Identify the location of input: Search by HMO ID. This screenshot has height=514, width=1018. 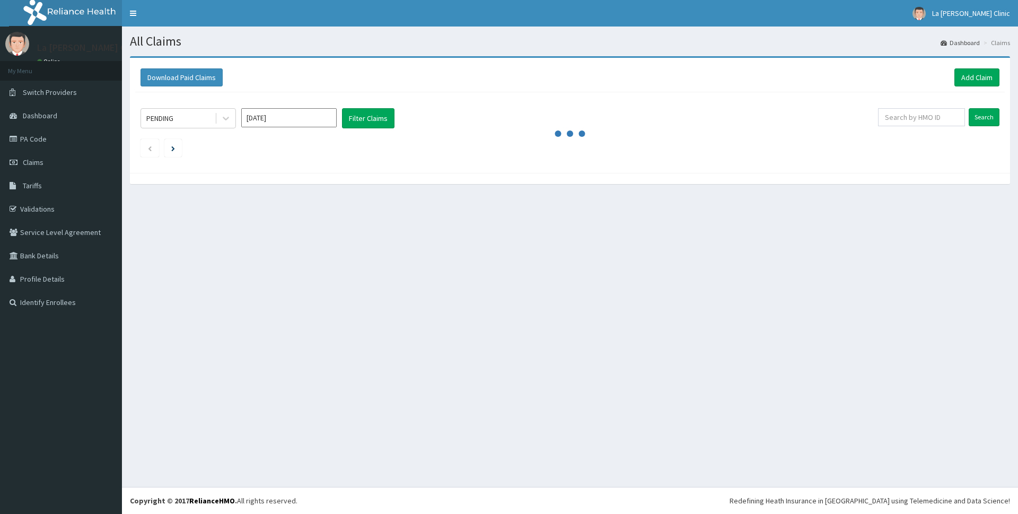
(921, 117).